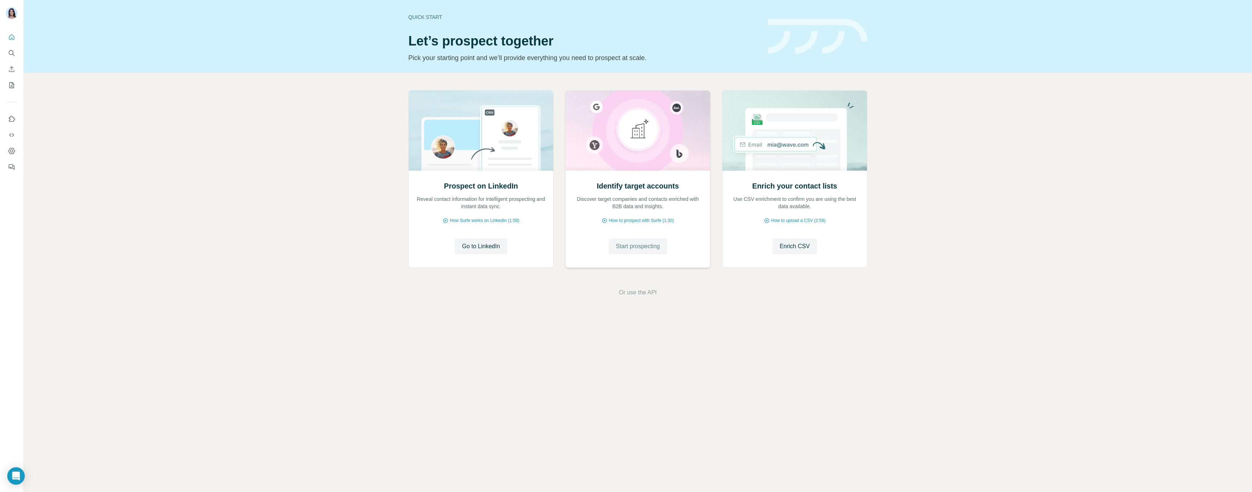 The height and width of the screenshot is (492, 1252). I want to click on button: Go to LinkedIn, so click(481, 246).